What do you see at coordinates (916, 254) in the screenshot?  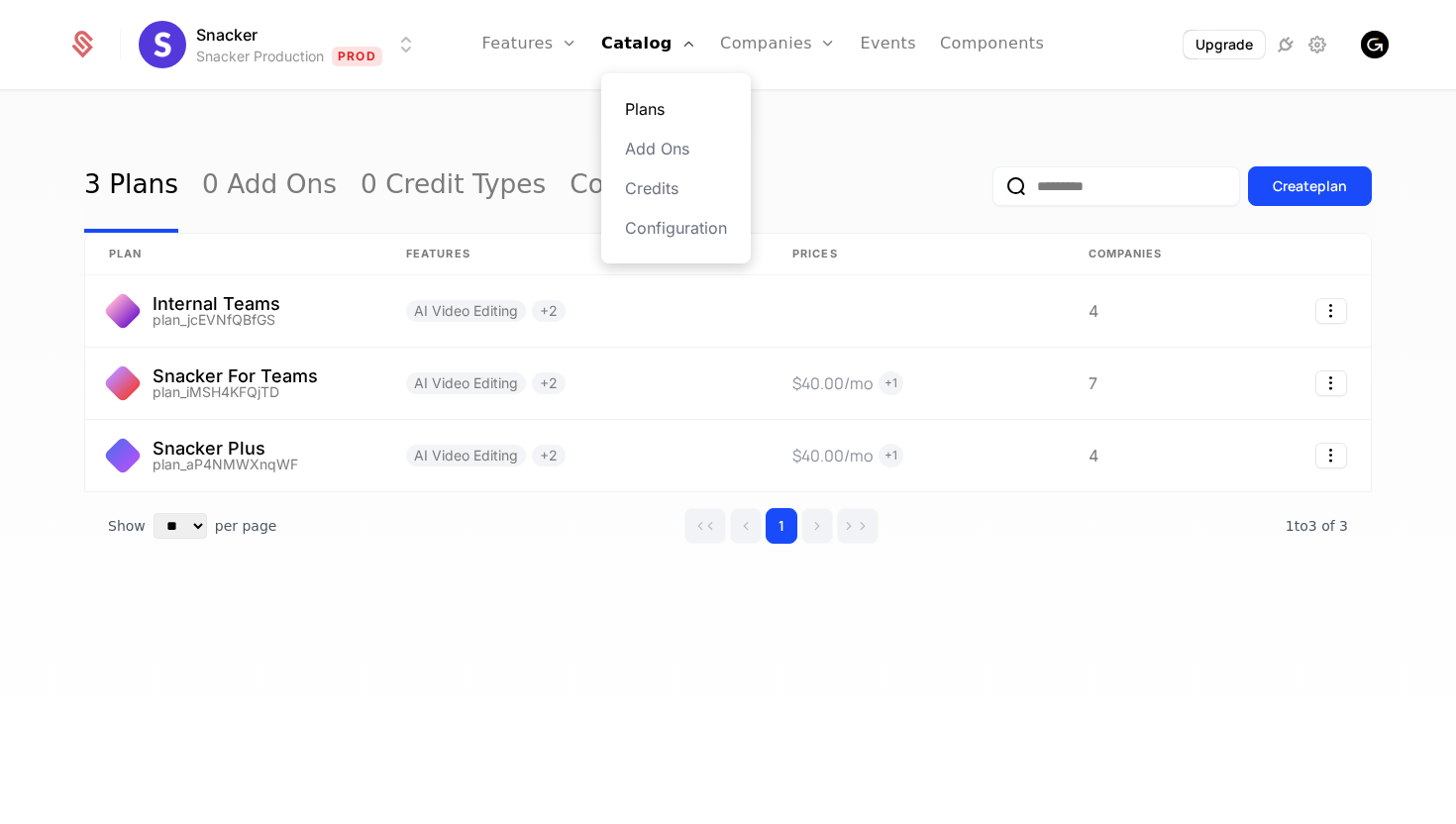 I see `th: Prices` at bounding box center [916, 254].